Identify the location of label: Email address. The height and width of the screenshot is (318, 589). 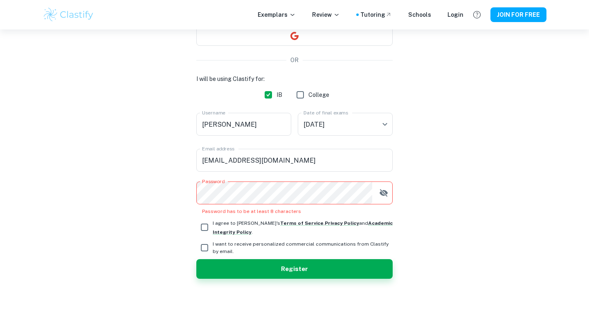
(218, 149).